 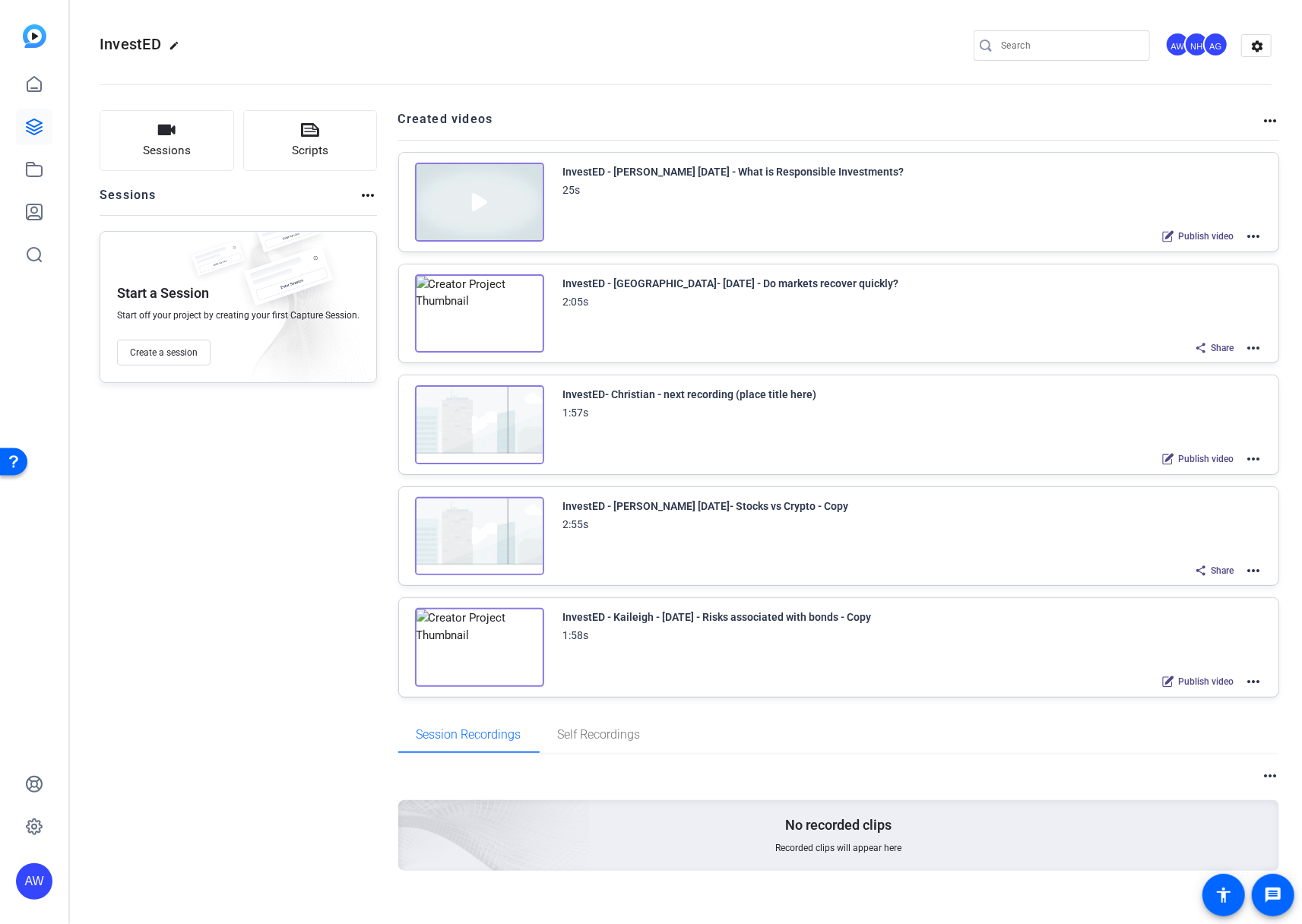 What do you see at coordinates (1196, 44) in the screenshot?
I see `div: NH` at bounding box center [1196, 44].